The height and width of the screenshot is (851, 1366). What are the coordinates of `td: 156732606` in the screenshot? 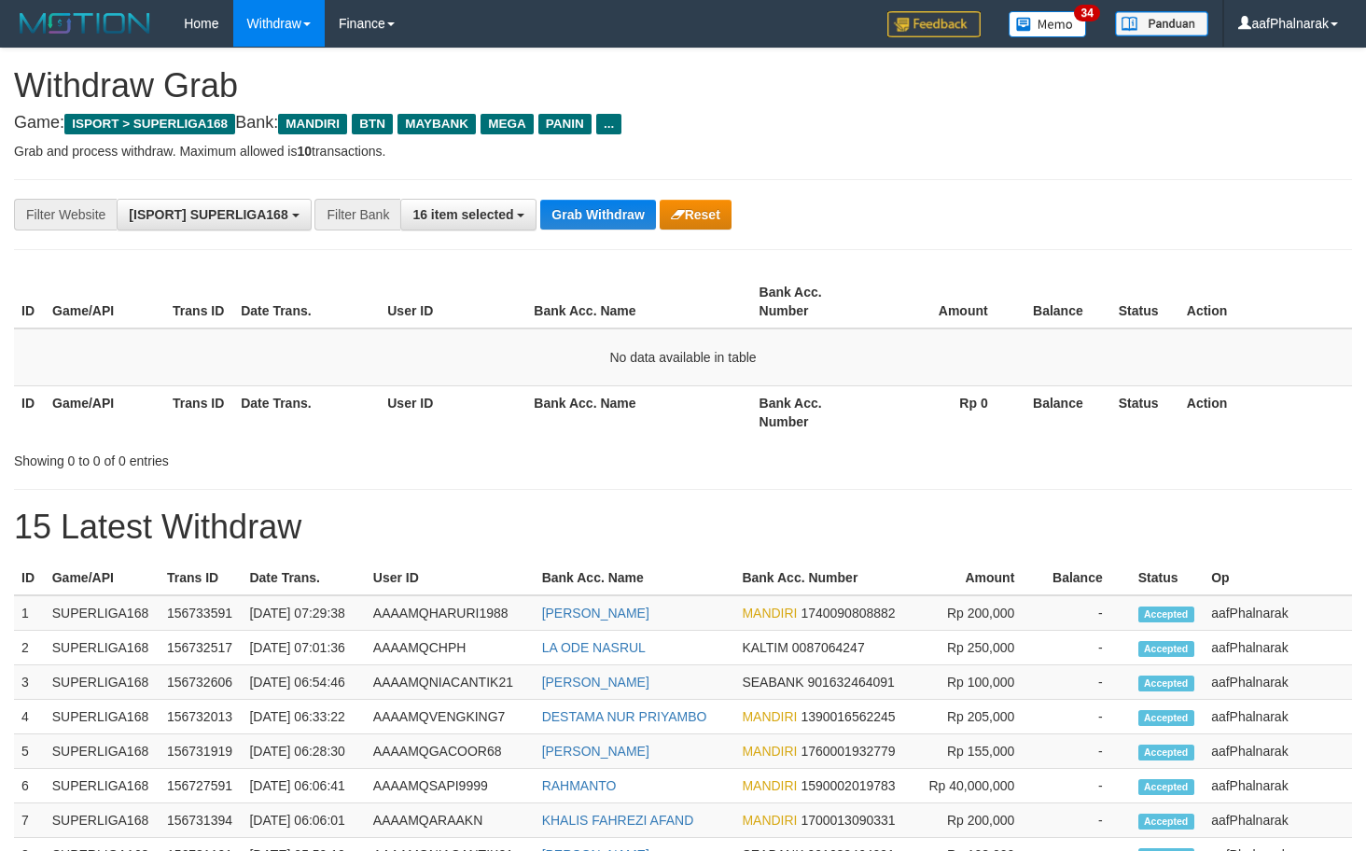 It's located at (201, 682).